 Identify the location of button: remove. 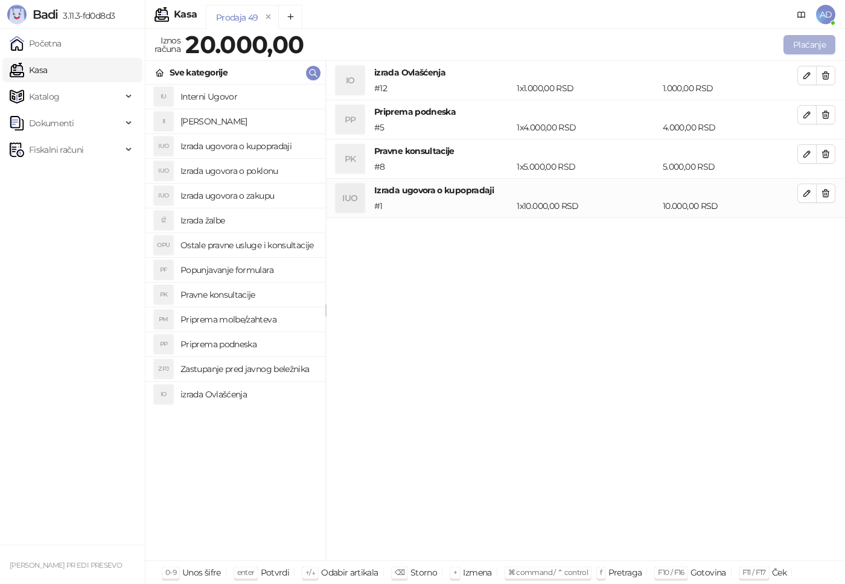
(269, 17).